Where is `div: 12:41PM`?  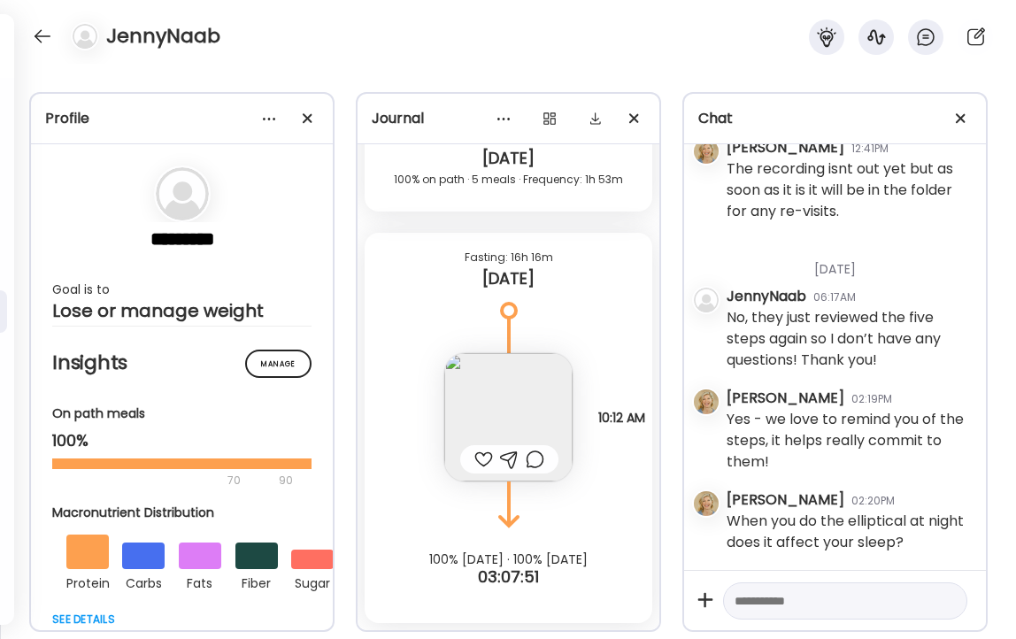
div: 12:41PM is located at coordinates (870, 149).